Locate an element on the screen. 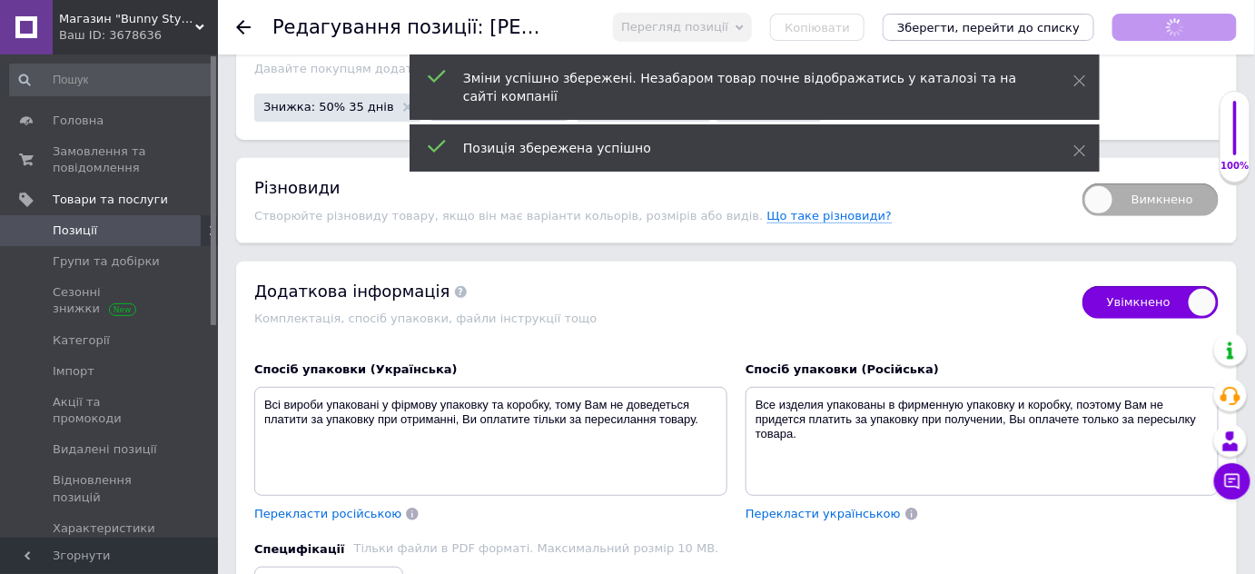  button: Чат з покупцем is located at coordinates (1232, 481).